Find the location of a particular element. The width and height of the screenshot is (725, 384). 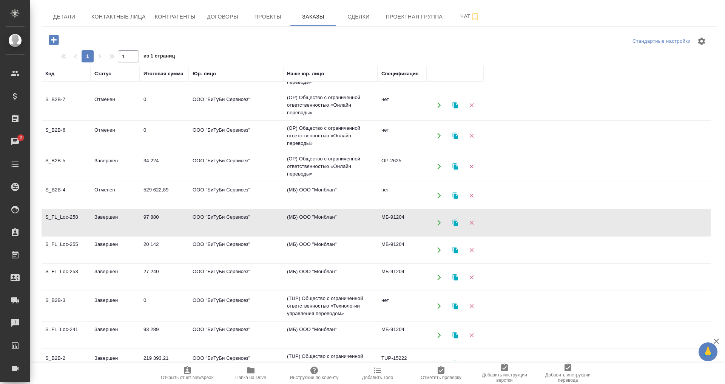

span: Проектная группа is located at coordinates (414, 17).